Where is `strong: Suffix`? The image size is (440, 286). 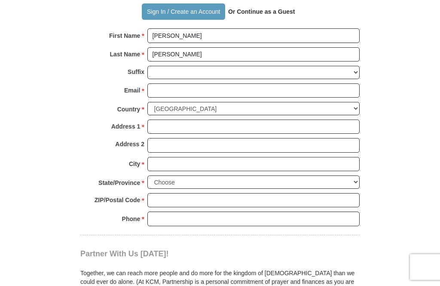 strong: Suffix is located at coordinates (136, 72).